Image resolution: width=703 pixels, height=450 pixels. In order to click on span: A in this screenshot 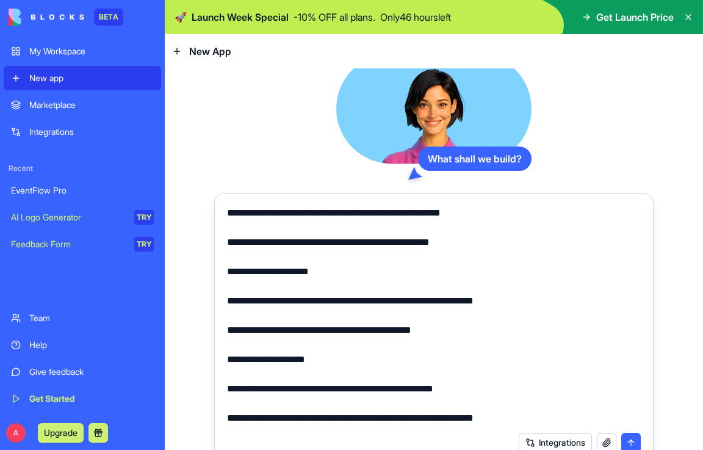, I will do `click(16, 433)`.